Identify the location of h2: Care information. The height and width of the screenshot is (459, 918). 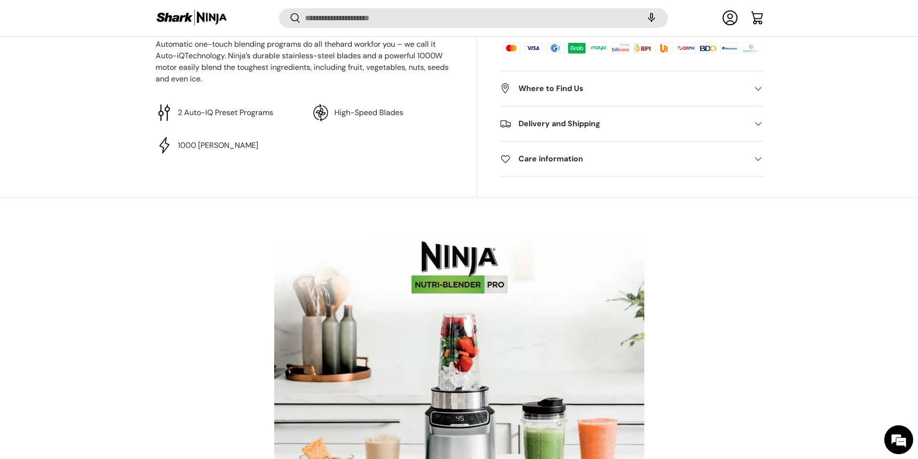
(624, 160).